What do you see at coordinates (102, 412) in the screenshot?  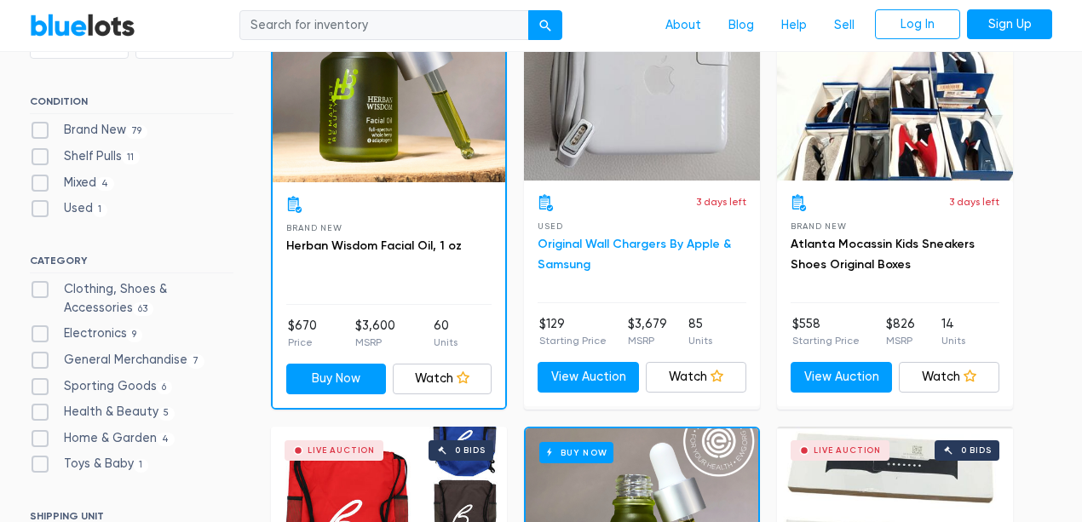 I see `label: Health & Beauty` at bounding box center [102, 412].